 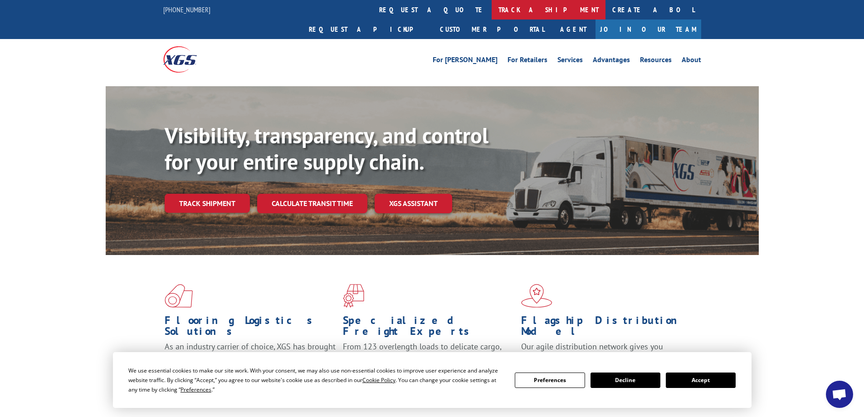 I want to click on img: xgs-icon-focused-on-flooring-red, so click(x=353, y=296).